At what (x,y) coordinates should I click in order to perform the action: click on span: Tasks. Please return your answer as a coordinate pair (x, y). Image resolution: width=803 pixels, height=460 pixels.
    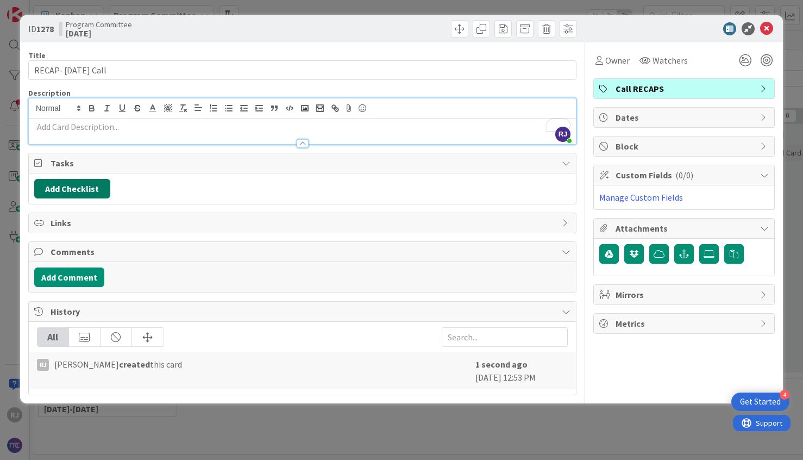
    Looking at the image, I should click on (303, 163).